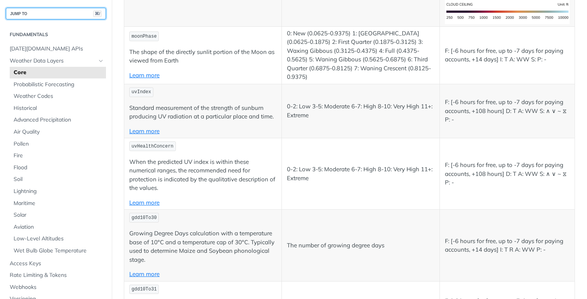 This screenshot has height=299, width=587. I want to click on span: Air Quality, so click(59, 132).